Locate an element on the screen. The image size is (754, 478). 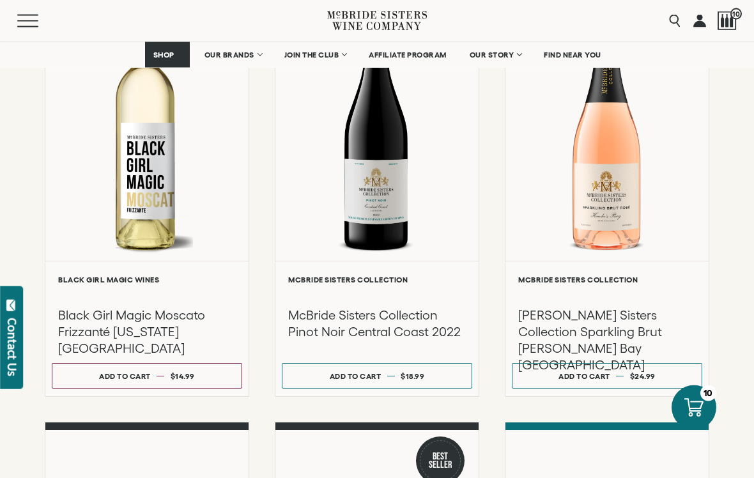
span: OUR BRANDS is located at coordinates (229, 55).